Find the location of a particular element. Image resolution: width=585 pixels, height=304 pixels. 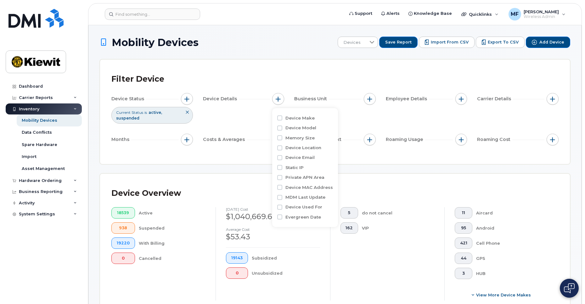

label: Device MAC Address is located at coordinates (309, 187).